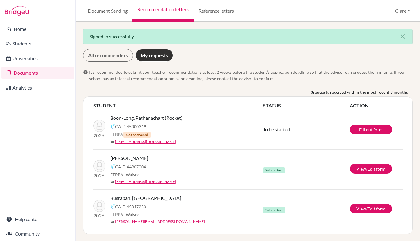  What do you see at coordinates (306, 106) in the screenshot?
I see `th: STATUS` at bounding box center [306, 106].